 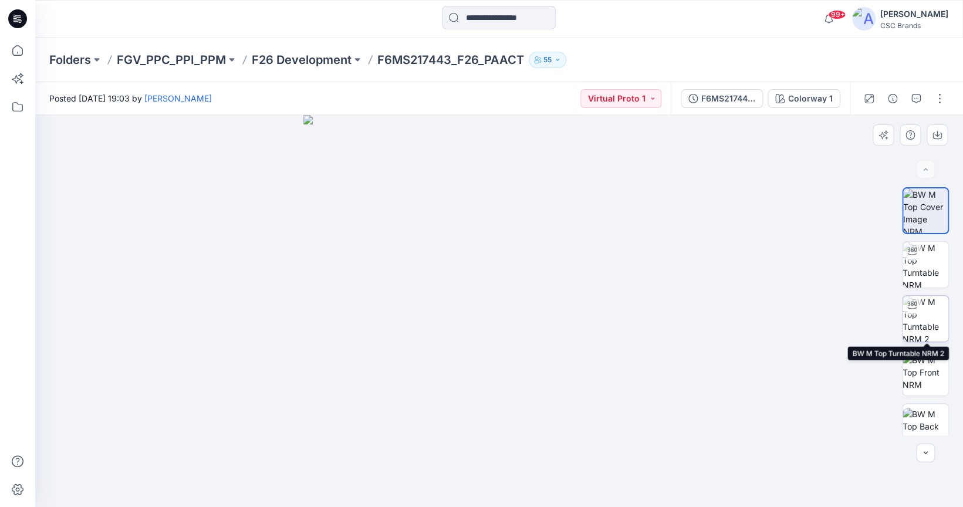 What do you see at coordinates (171, 60) in the screenshot?
I see `a: FGV_PPC_PPI_PPM` at bounding box center [171, 60].